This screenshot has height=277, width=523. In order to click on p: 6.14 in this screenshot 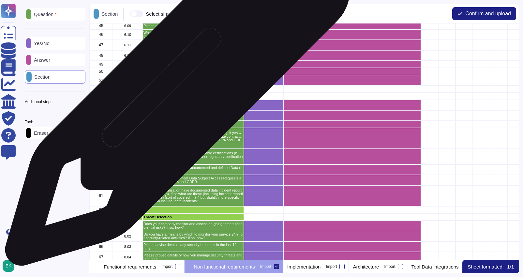, I will do `click(128, 71)`.